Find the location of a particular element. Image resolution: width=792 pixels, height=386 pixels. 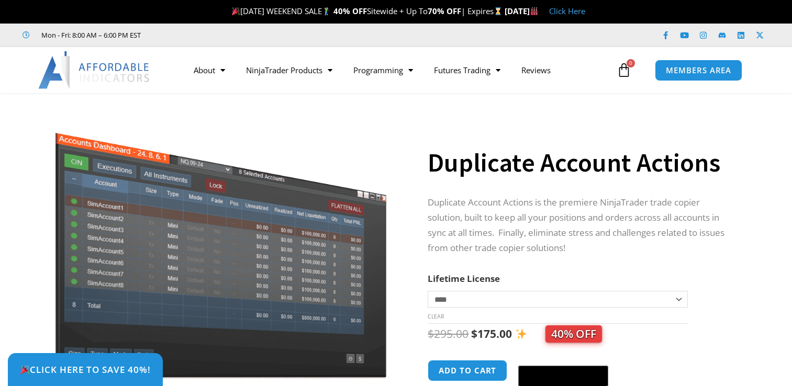

nav: Menu is located at coordinates (398, 70).